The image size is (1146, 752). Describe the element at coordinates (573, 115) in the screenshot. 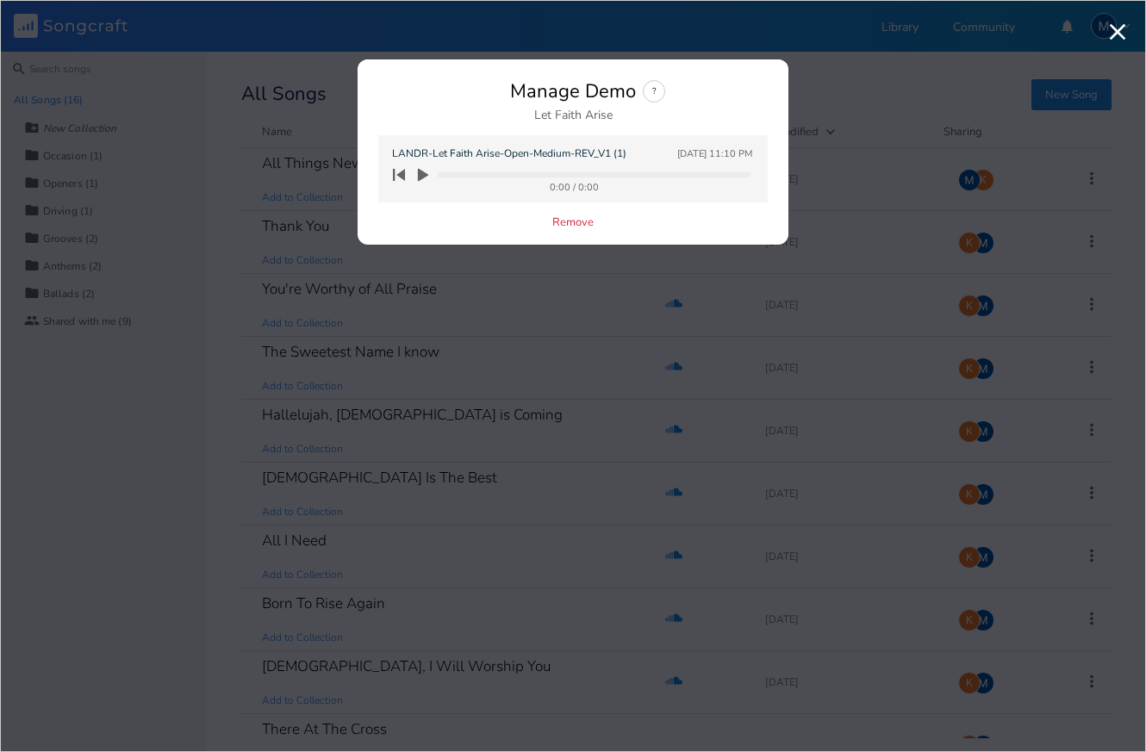

I see `div: Let Faith Arise` at that location.